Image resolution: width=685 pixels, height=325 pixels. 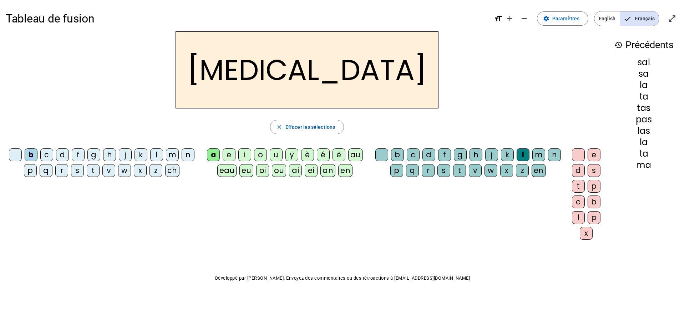 I want to click on mat-icon: remove, so click(x=524, y=19).